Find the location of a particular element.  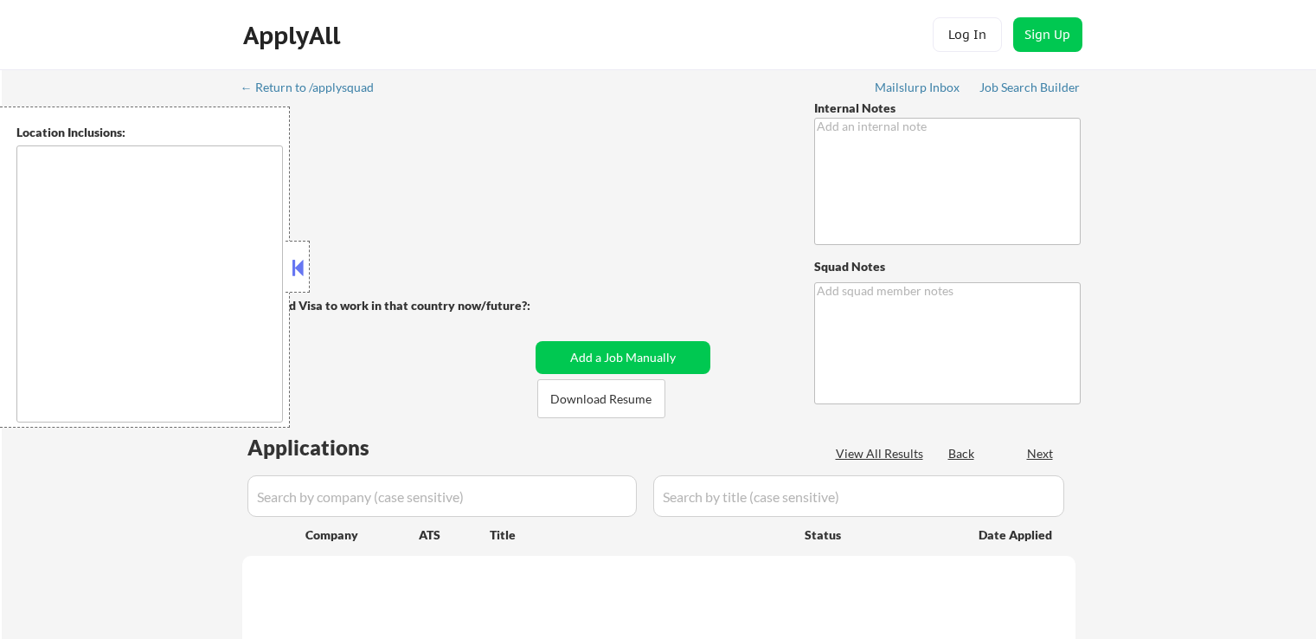

div: Title is located at coordinates (639, 535).